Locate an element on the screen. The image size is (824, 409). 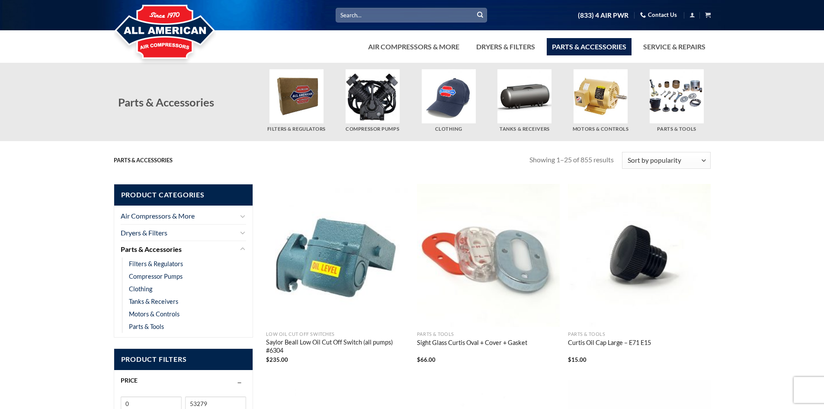
img: Filters & Regulators is located at coordinates (296, 96).